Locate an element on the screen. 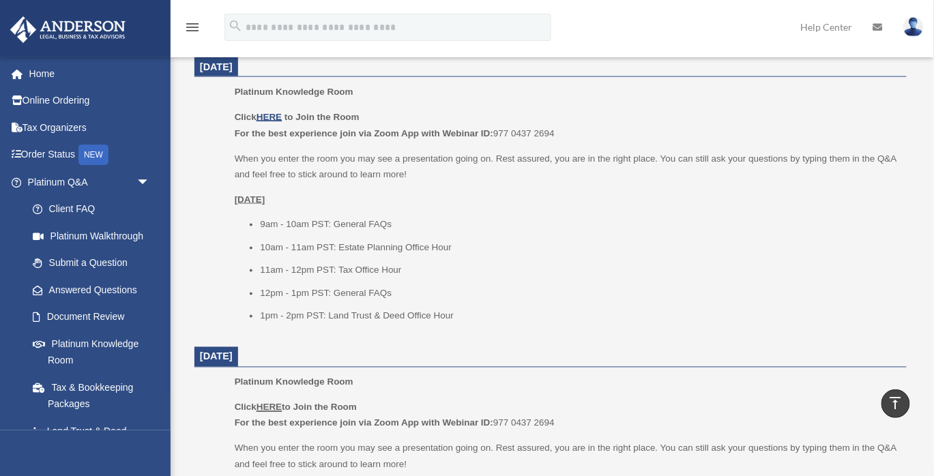 Image resolution: width=934 pixels, height=476 pixels. a: Submit a Question is located at coordinates (95, 263).